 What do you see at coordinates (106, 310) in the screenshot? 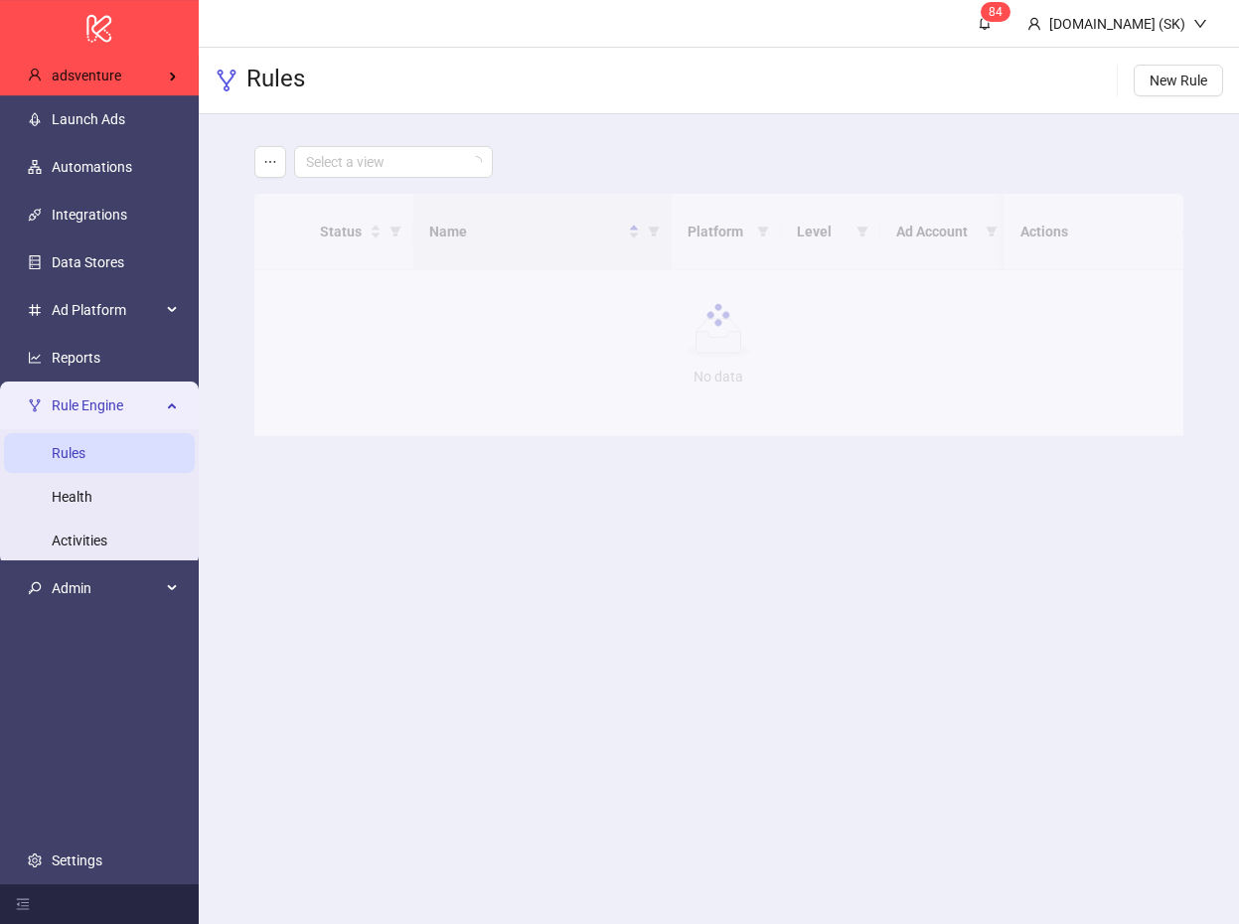
I see `span: Ad Platform` at bounding box center [106, 310].